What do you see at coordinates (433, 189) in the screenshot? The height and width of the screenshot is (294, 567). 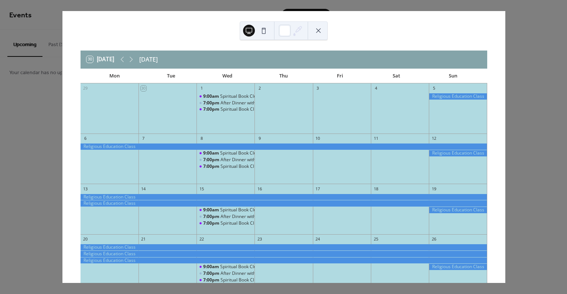 I see `div: 19` at bounding box center [433, 189].